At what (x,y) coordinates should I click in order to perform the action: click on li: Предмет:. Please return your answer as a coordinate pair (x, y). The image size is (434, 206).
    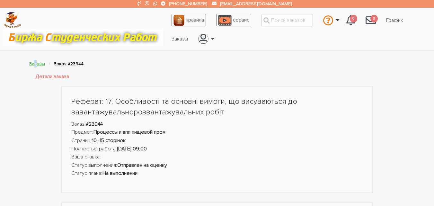
    Looking at the image, I should click on (217, 132).